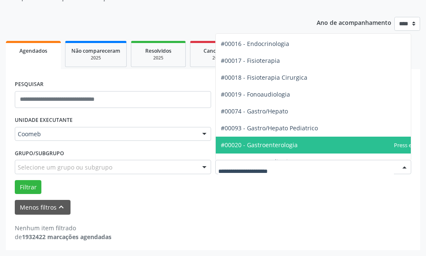 The height and width of the screenshot is (256, 426). Describe the element at coordinates (259, 145) in the screenshot. I see `span: #00020 - Gastroenterologia` at that location.